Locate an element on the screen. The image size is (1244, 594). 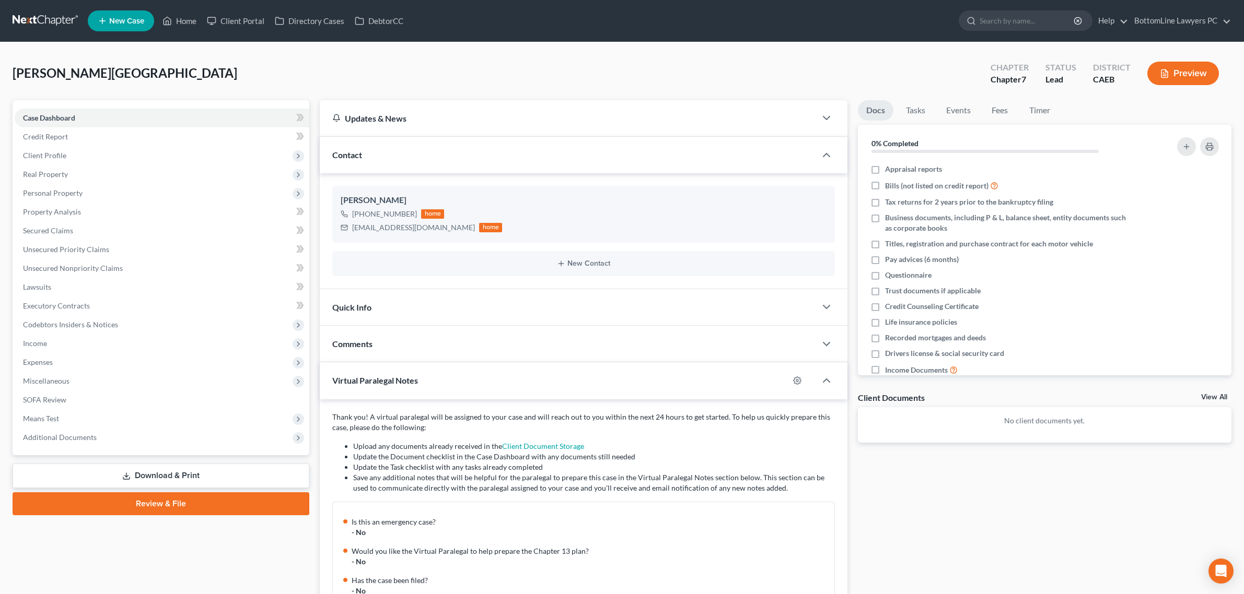
span: SOFA Review is located at coordinates (44, 400).